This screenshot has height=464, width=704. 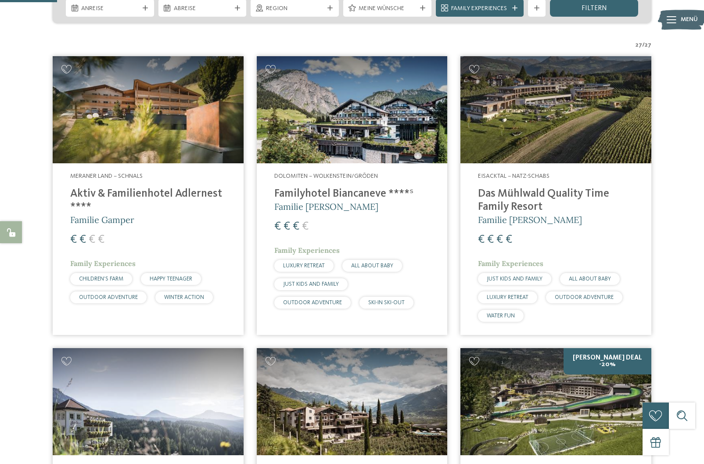 What do you see at coordinates (594, 8) in the screenshot?
I see `span: filtern` at bounding box center [594, 8].